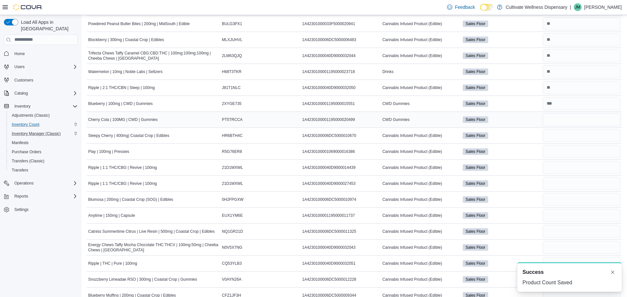  I want to click on div: 1A4230100001195000020499, so click(341, 120).